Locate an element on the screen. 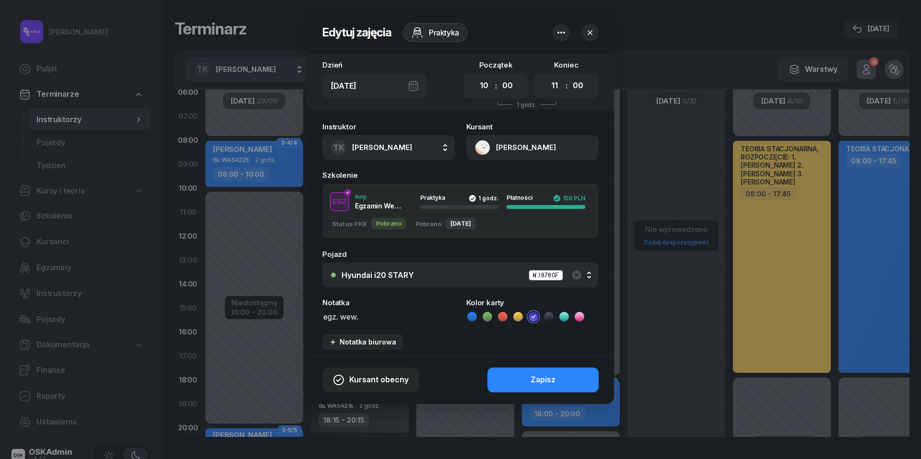  div: Notatka biurowa is located at coordinates (363, 342).